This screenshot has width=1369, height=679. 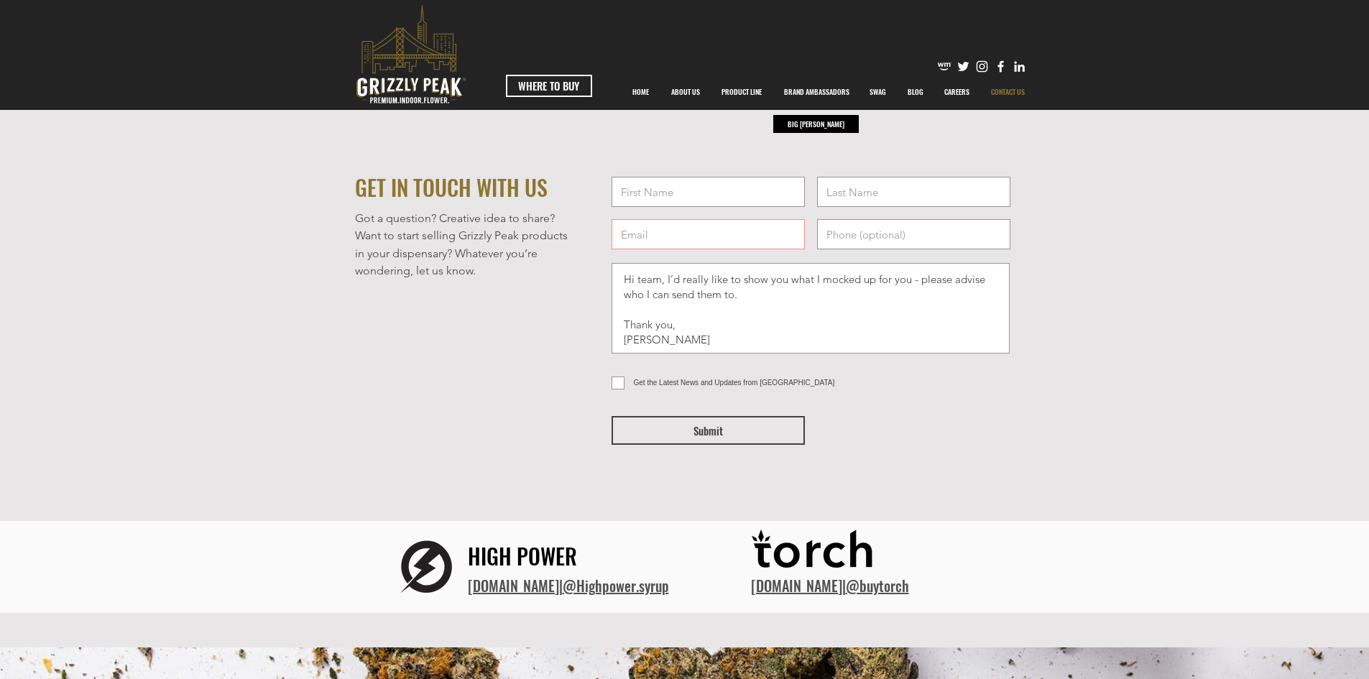 What do you see at coordinates (411, 54) in the screenshot?
I see `svg: premium-indoor-flower` at bounding box center [411, 54].